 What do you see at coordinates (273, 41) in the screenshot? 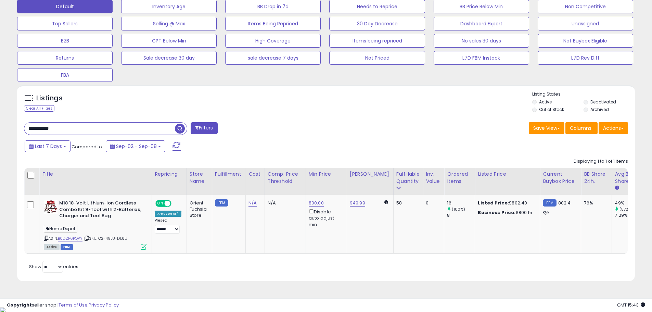
I see `button: High Coverage` at bounding box center [273, 41].